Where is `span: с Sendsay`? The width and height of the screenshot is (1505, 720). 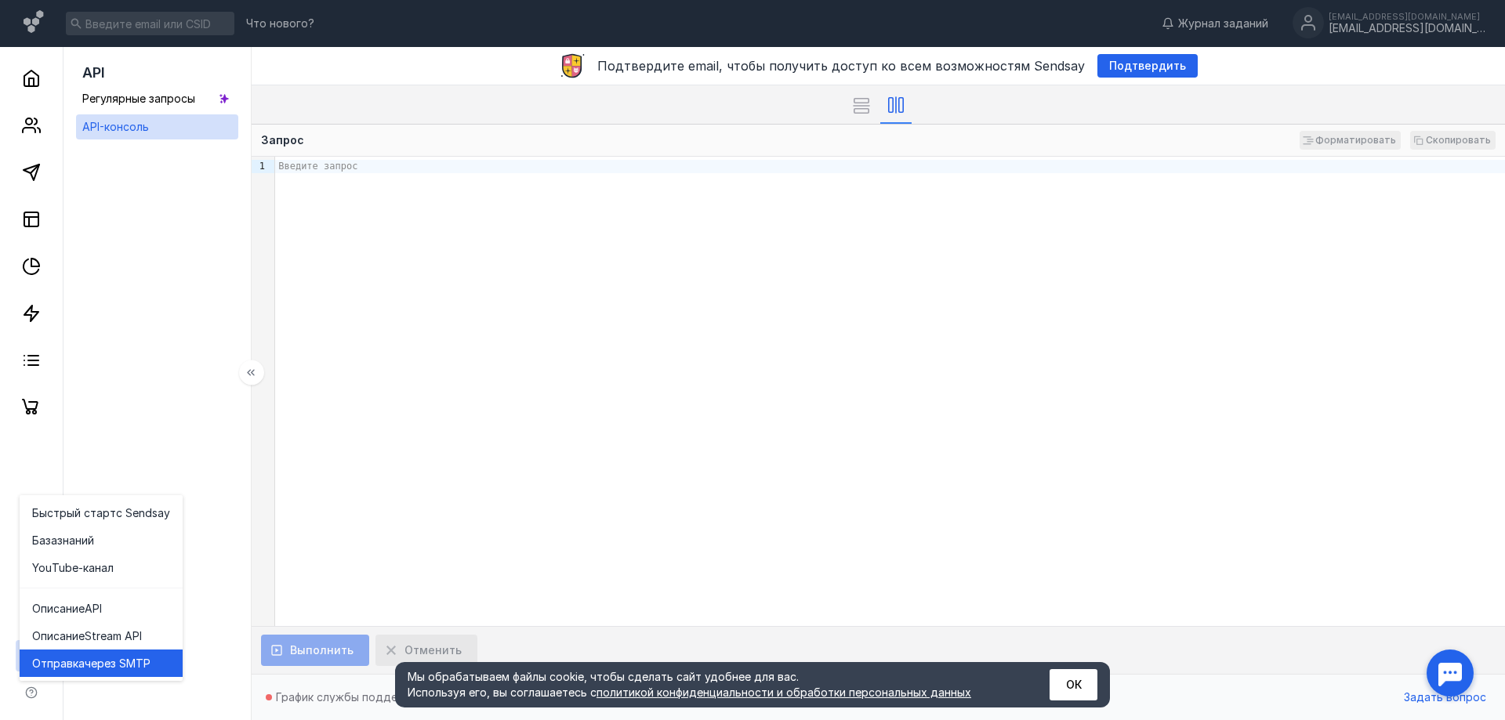
span: с Sendsay is located at coordinates (143, 513).